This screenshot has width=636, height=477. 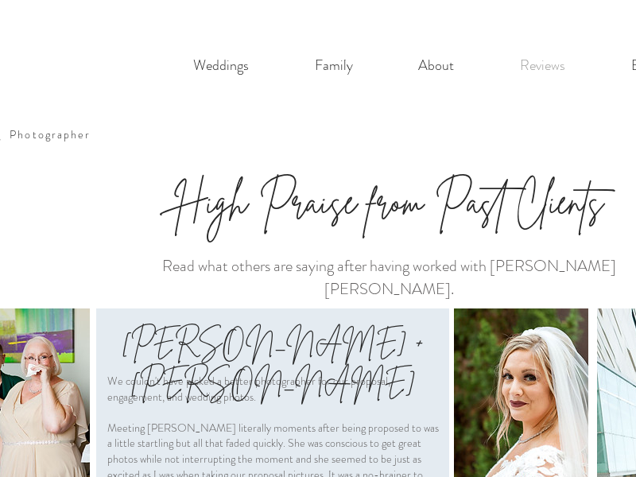 What do you see at coordinates (388, 202) in the screenshot?
I see `span: High Praise from Past Clients` at bounding box center [388, 202].